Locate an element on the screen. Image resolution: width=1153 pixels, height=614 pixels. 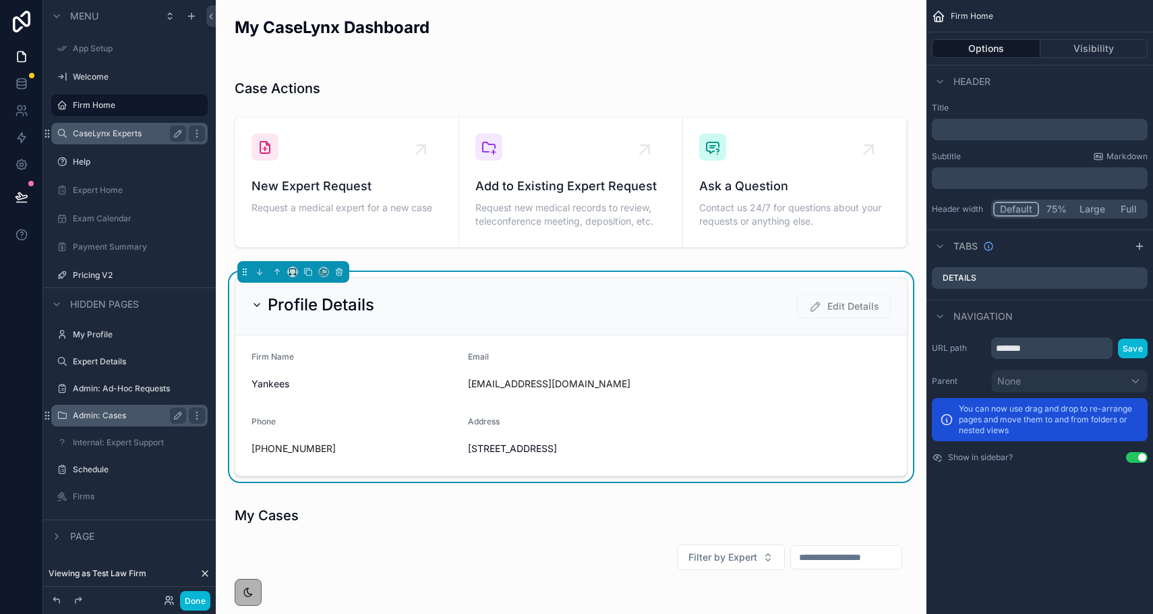
button: None is located at coordinates (1069, 381).